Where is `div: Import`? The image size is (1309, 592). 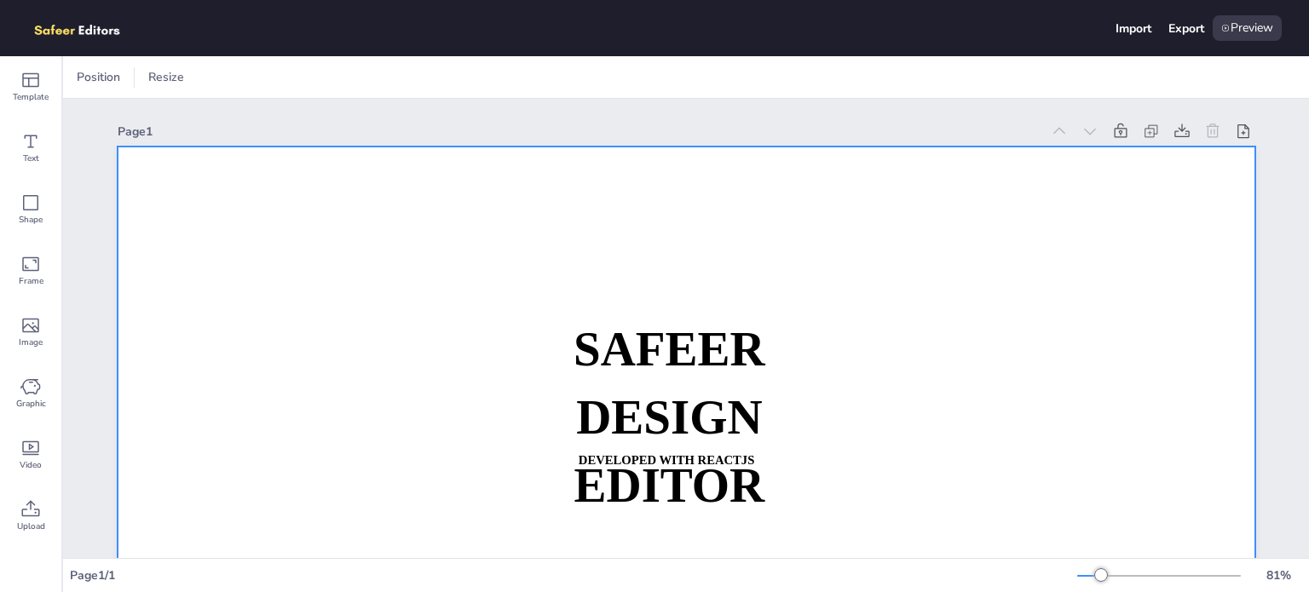 div: Import is located at coordinates (1133, 28).